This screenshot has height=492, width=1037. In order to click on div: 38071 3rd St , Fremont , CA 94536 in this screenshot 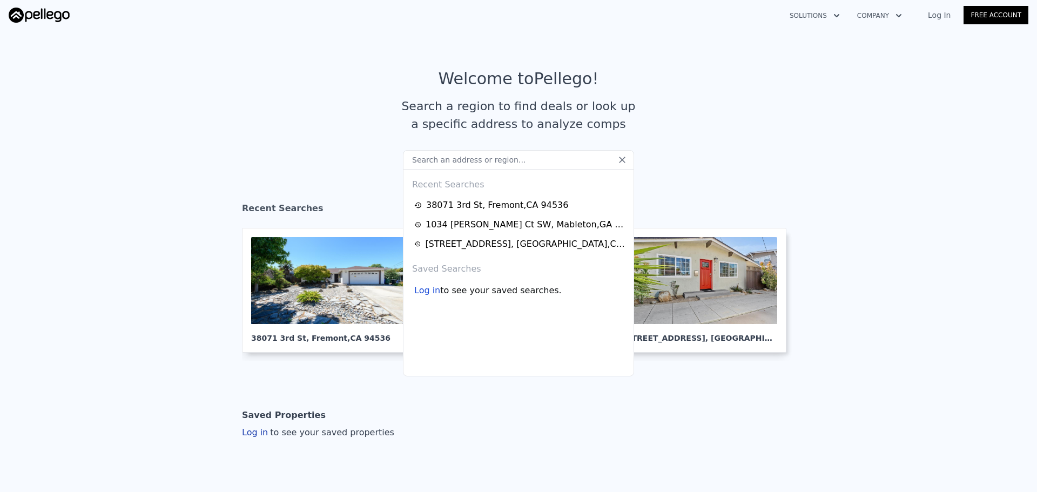, I will do `click(497, 205)`.